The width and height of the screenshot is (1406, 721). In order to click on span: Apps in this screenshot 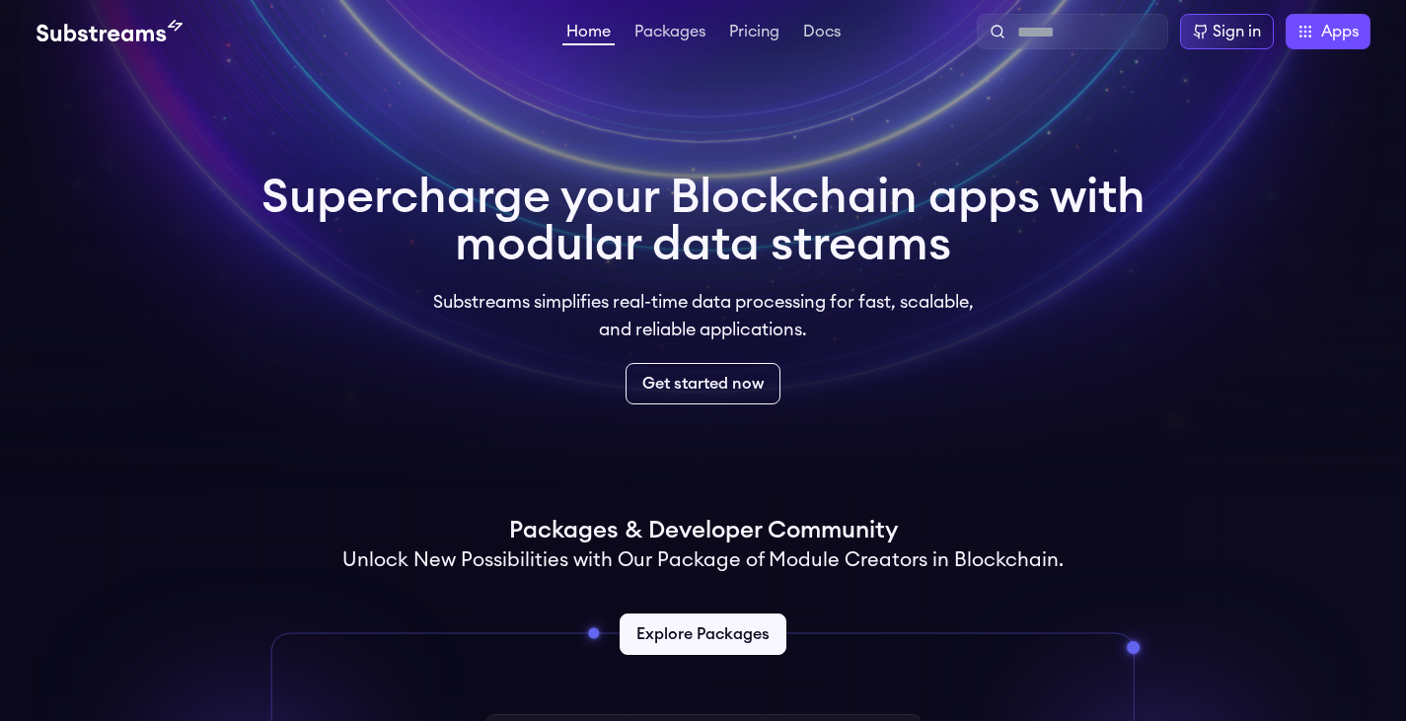, I will do `click(1340, 32)`.